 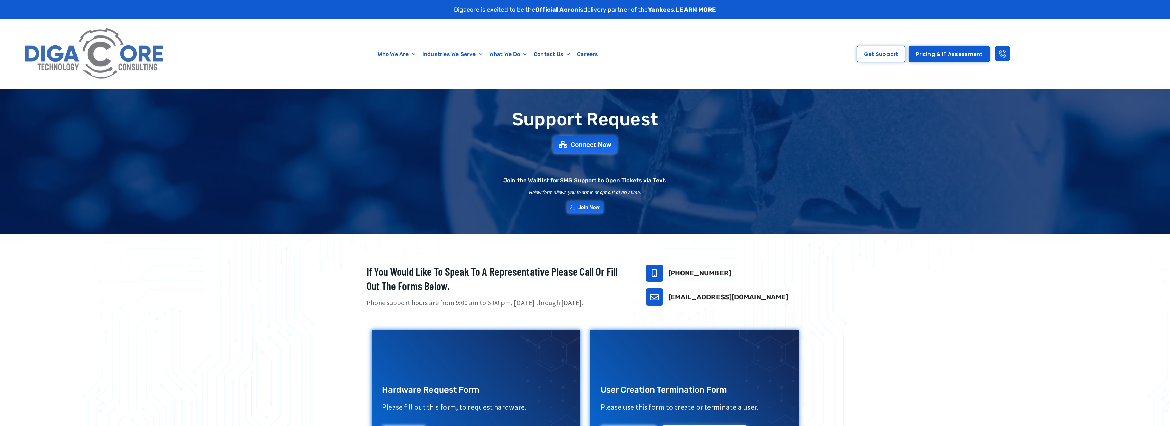 What do you see at coordinates (585, 145) in the screenshot?
I see `a: Connect Now` at bounding box center [585, 145].